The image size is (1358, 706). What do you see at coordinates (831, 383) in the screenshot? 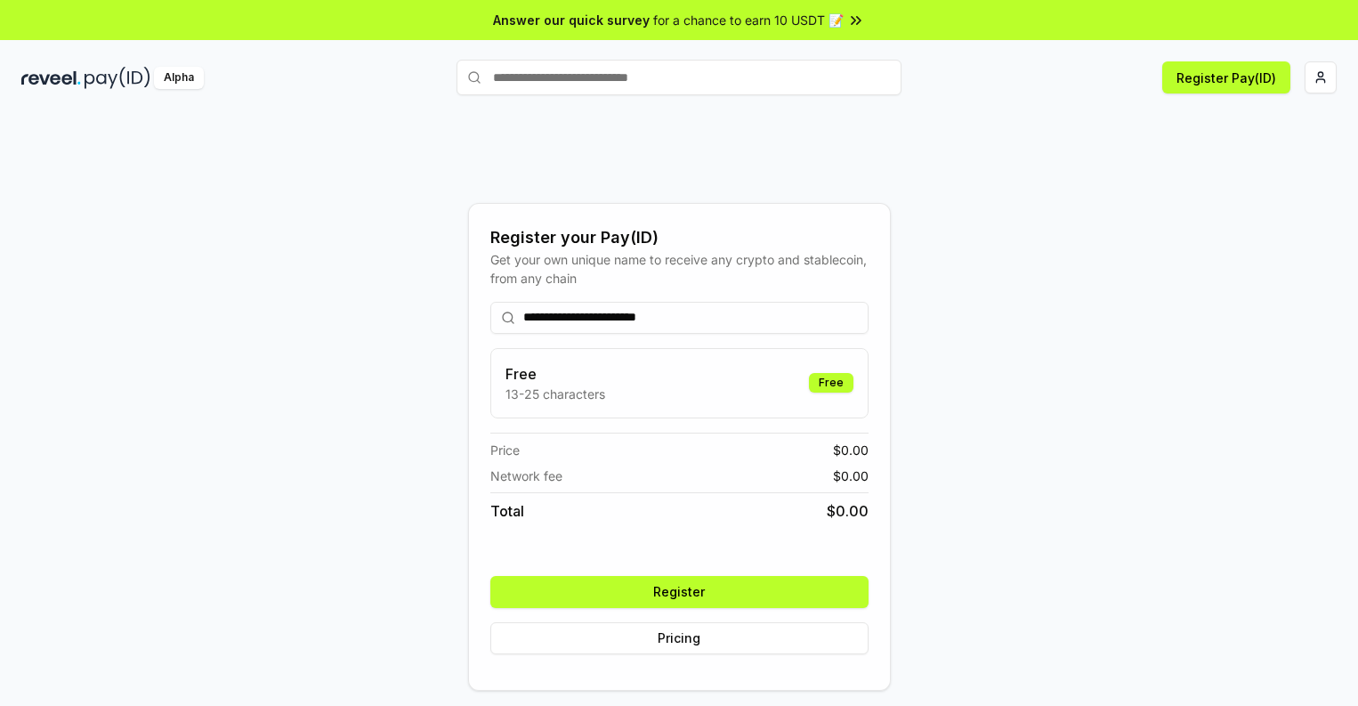
I see `div: Free` at bounding box center [831, 383].